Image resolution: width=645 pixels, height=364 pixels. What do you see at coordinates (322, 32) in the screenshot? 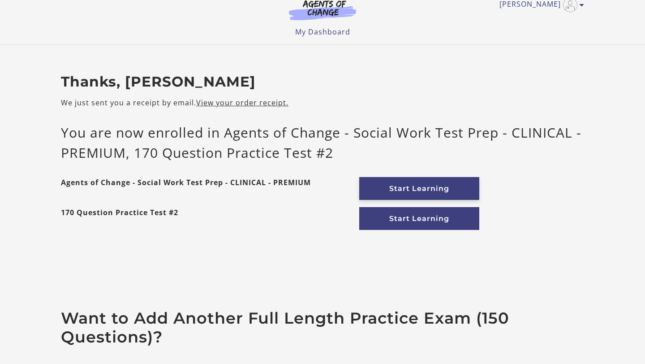
I see `a: My Dashboard` at bounding box center [322, 32].